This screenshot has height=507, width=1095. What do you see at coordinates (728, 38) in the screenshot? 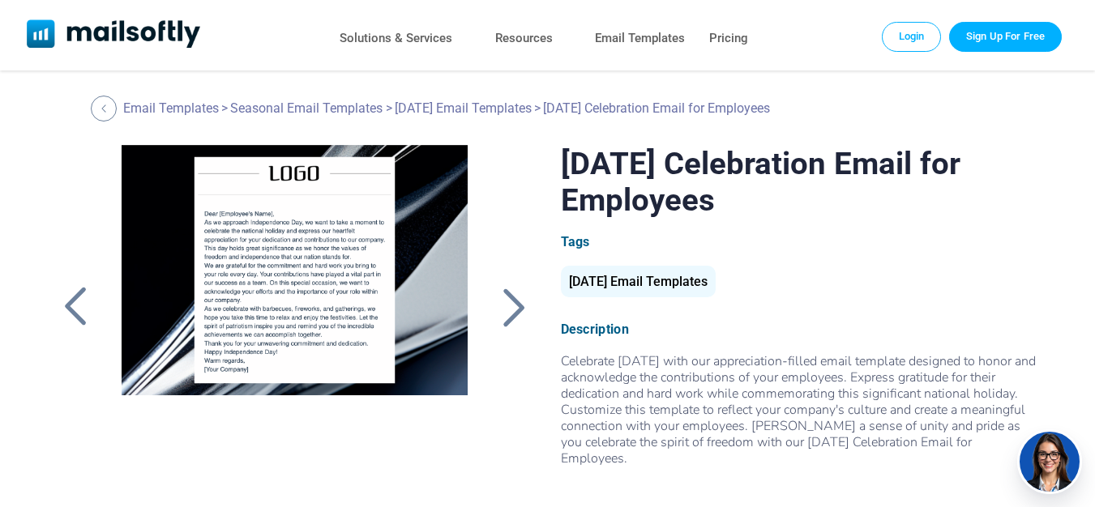
I see `a: Pricing` at bounding box center [728, 38].